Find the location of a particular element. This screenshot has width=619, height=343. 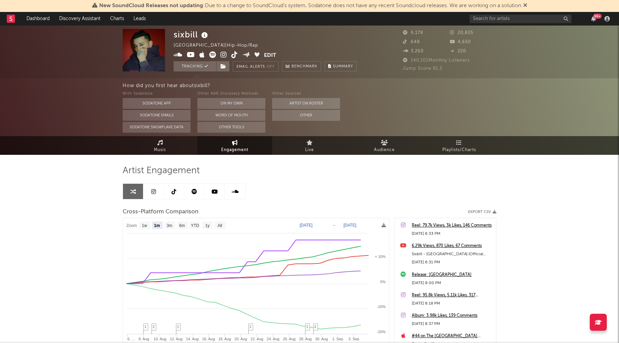

div: Other Sources is located at coordinates (306, 94).